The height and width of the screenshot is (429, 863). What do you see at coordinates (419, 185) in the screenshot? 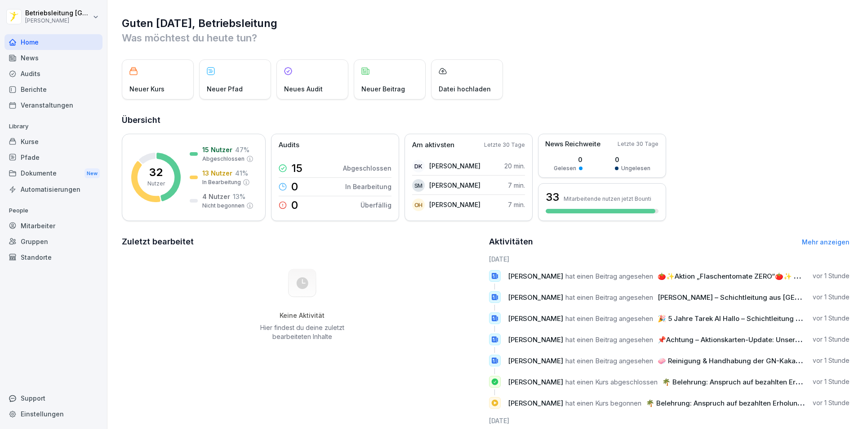
I see `div: SM` at bounding box center [419, 185].